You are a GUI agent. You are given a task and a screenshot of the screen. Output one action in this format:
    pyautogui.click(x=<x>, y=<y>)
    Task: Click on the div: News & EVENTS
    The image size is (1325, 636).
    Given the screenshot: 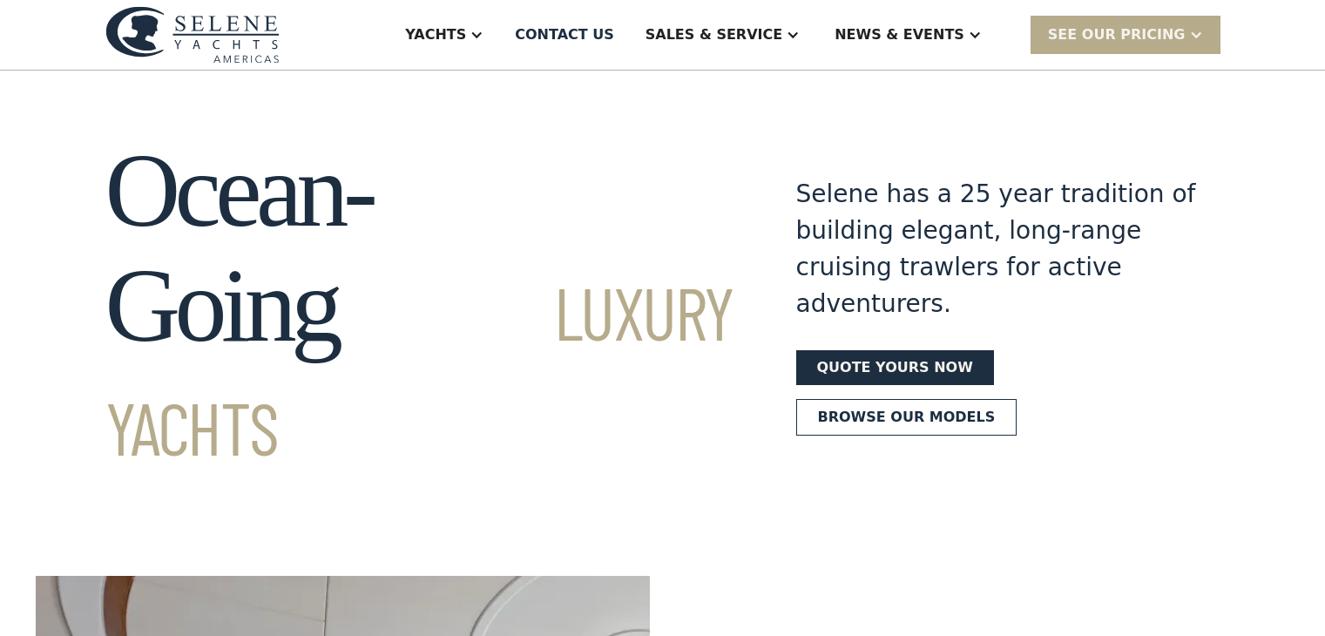 What is the action you would take?
    pyautogui.click(x=899, y=35)
    